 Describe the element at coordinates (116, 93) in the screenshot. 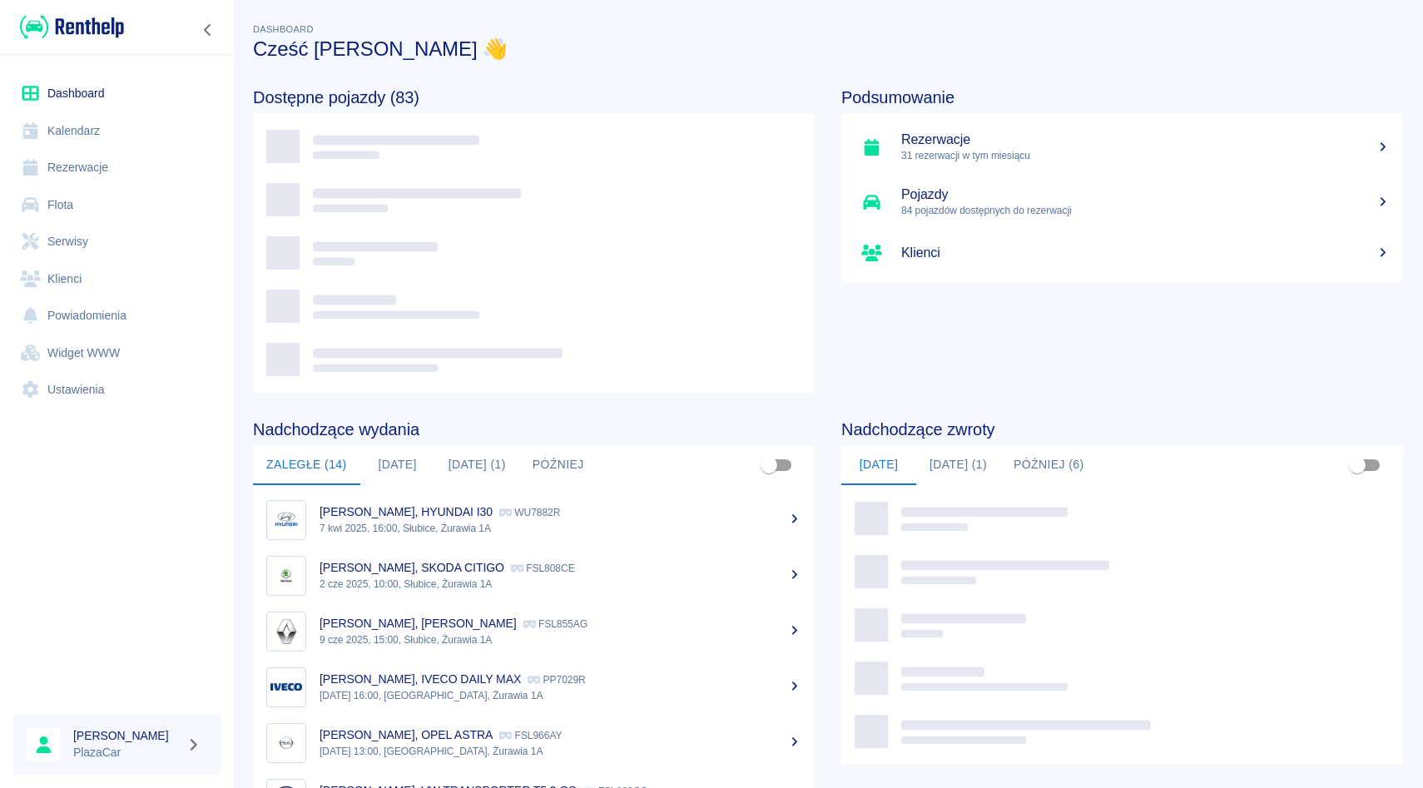

I see `a: Dashboard` at that location.